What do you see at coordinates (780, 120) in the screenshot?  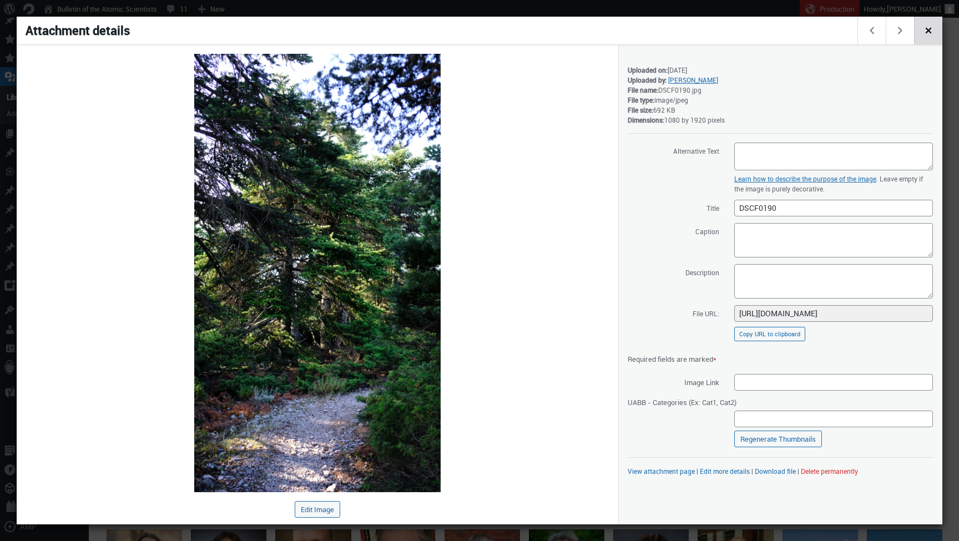 I see `div: 1080 by 1920 pixels` at bounding box center [780, 120].